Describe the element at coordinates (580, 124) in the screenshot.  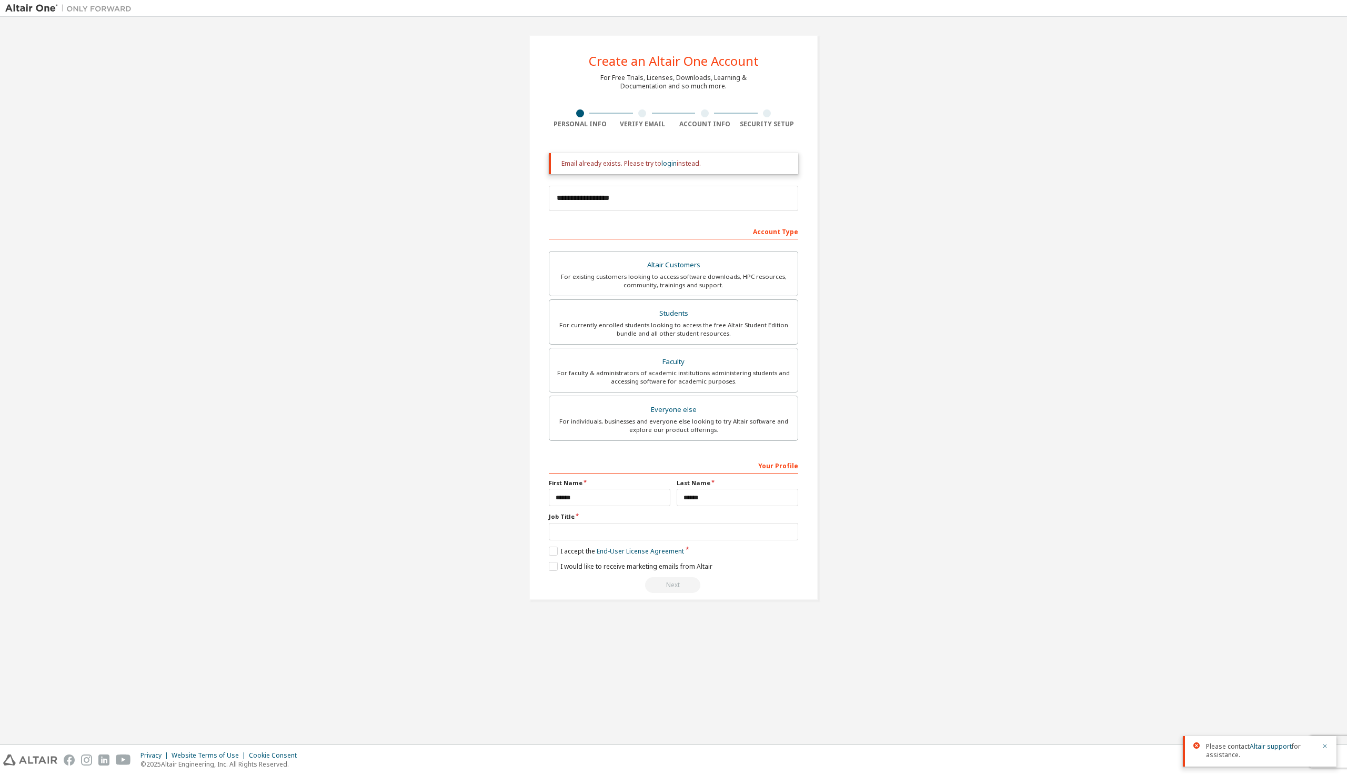
I see `div: Personal Info` at that location.